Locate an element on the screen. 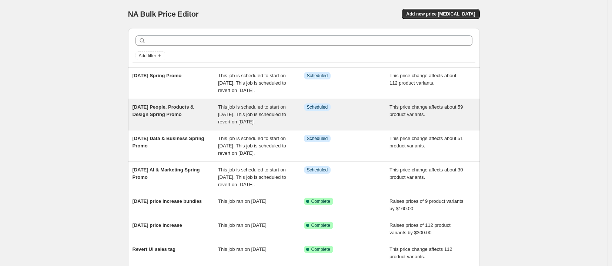 The width and height of the screenshot is (612, 266). span: NA Bulk Price Editor is located at coordinates (163, 14).